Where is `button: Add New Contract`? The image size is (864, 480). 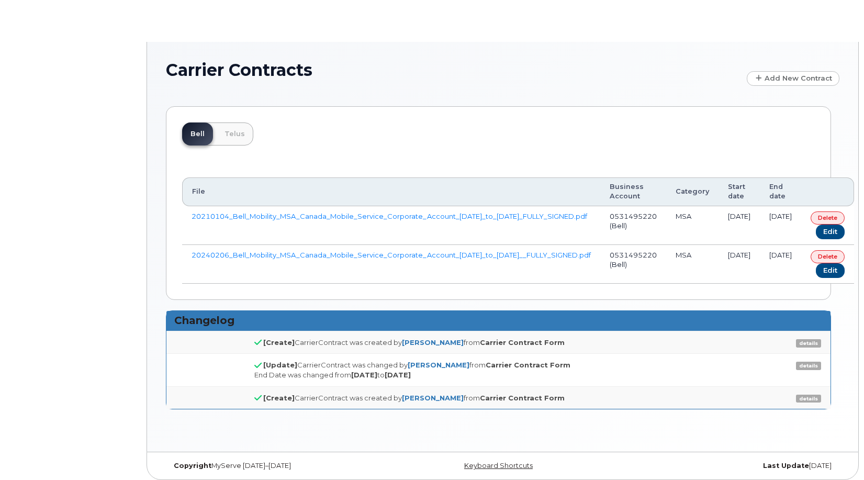
button: Add New Contract is located at coordinates (793, 79).